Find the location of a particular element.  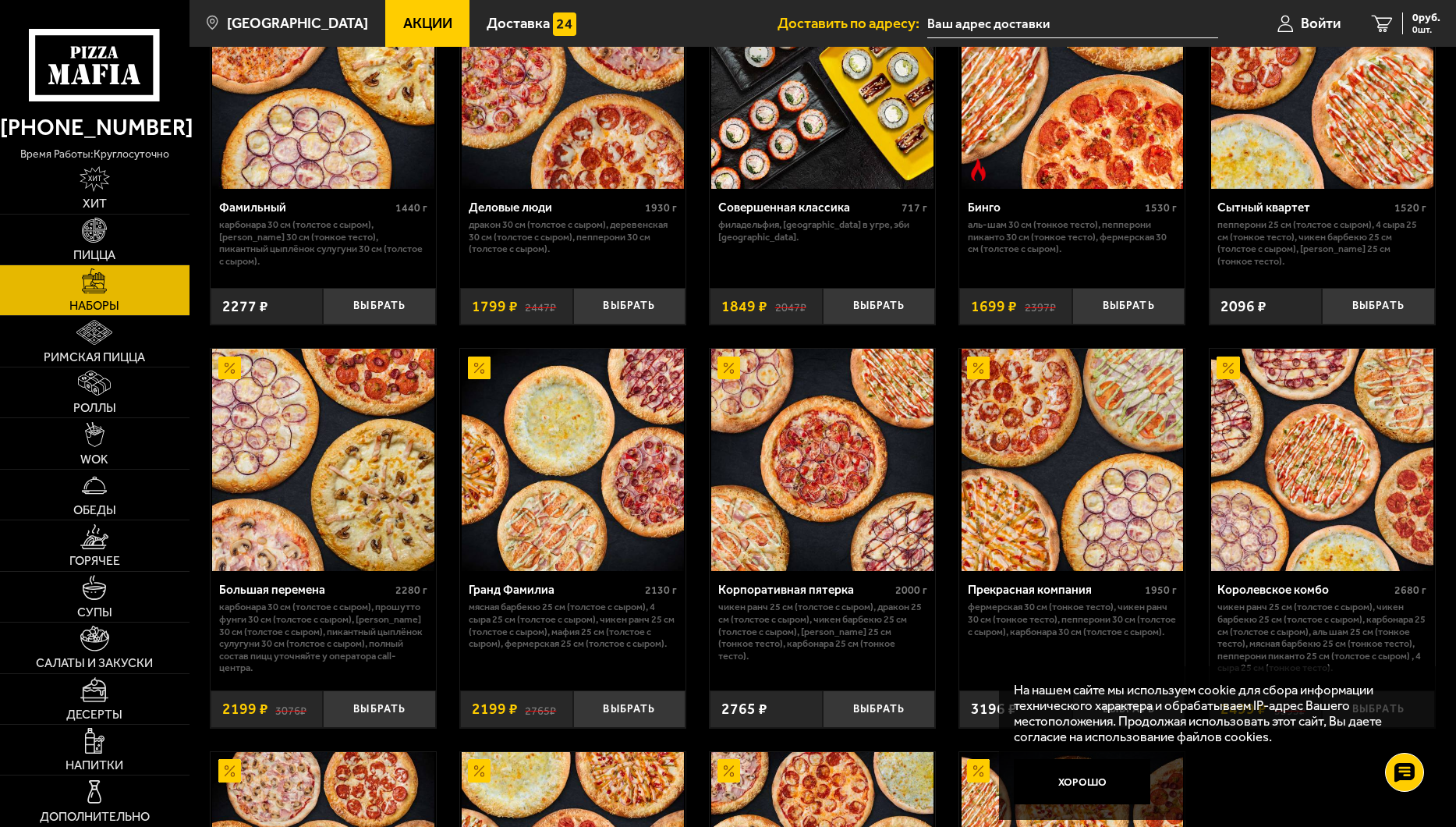

div: Сытный квартет is located at coordinates (1304, 208).